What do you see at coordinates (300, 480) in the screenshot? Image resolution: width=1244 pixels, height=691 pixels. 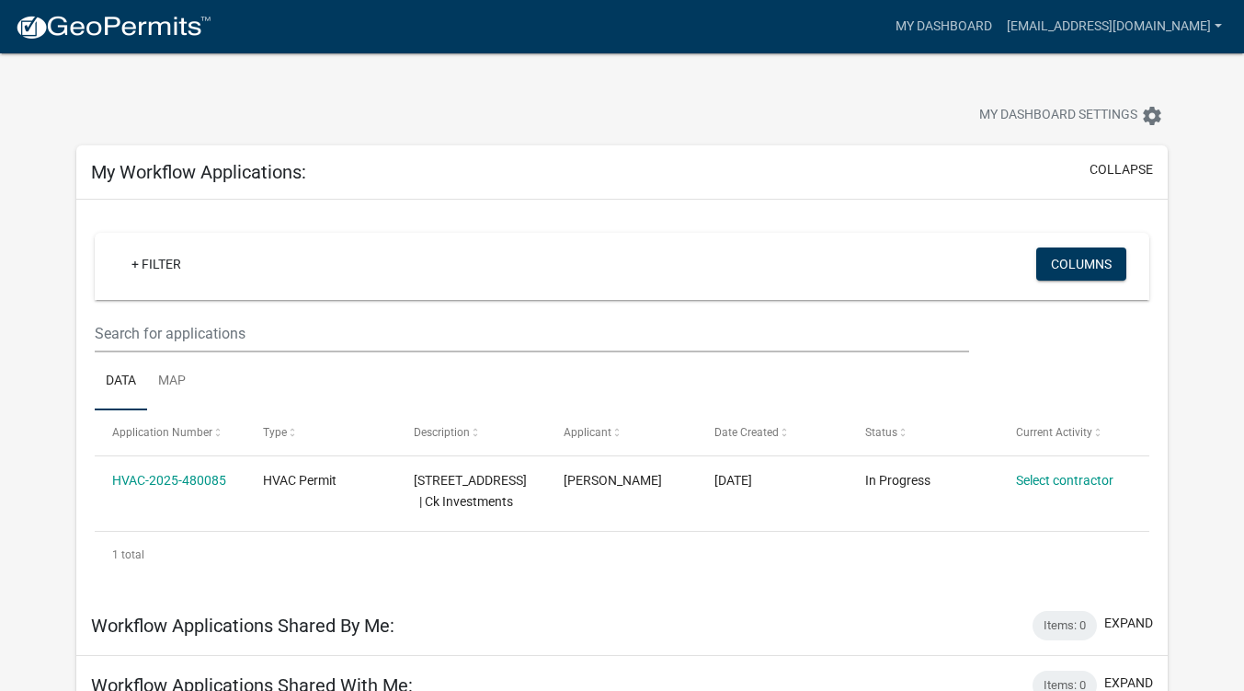 I see `span: HVAC Permit` at bounding box center [300, 480].